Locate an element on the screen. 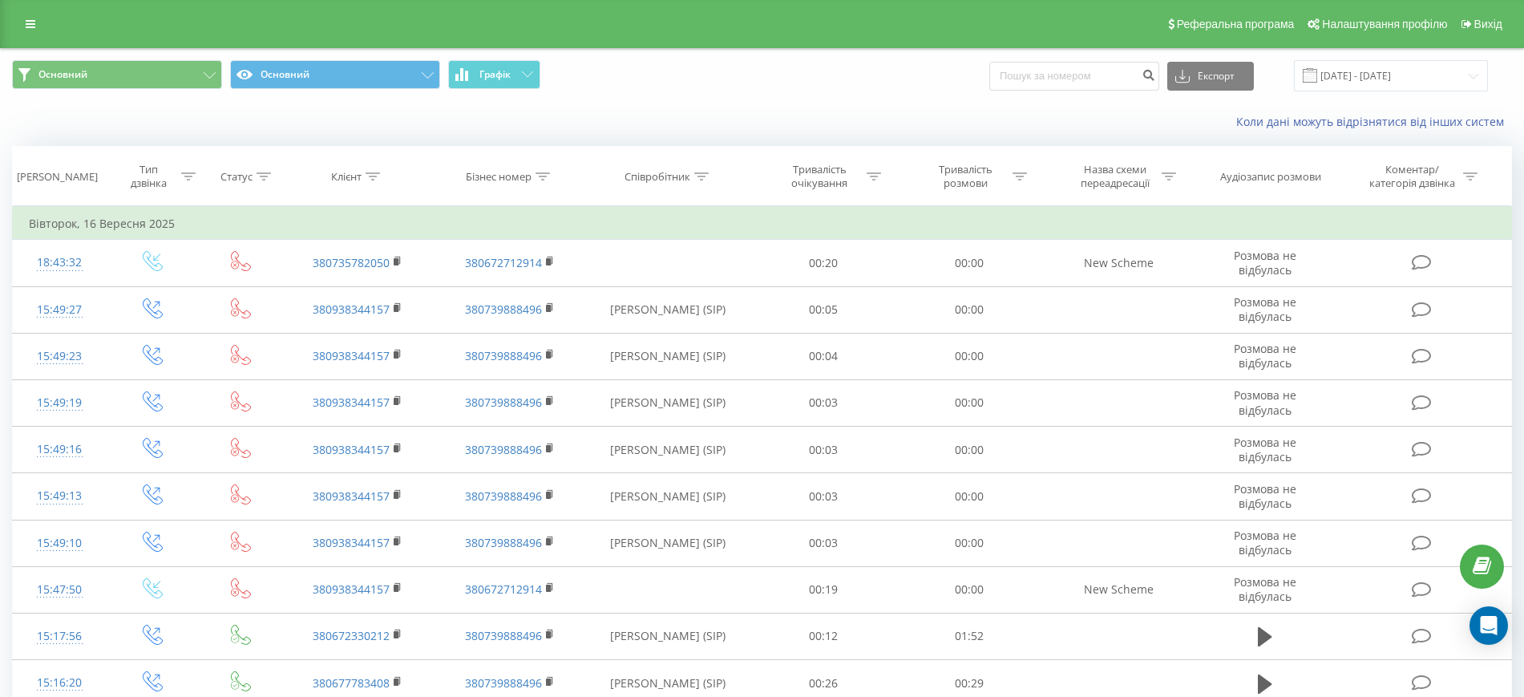 Image resolution: width=1524 pixels, height=697 pixels. div: Бізнес номер is located at coordinates (499, 176).